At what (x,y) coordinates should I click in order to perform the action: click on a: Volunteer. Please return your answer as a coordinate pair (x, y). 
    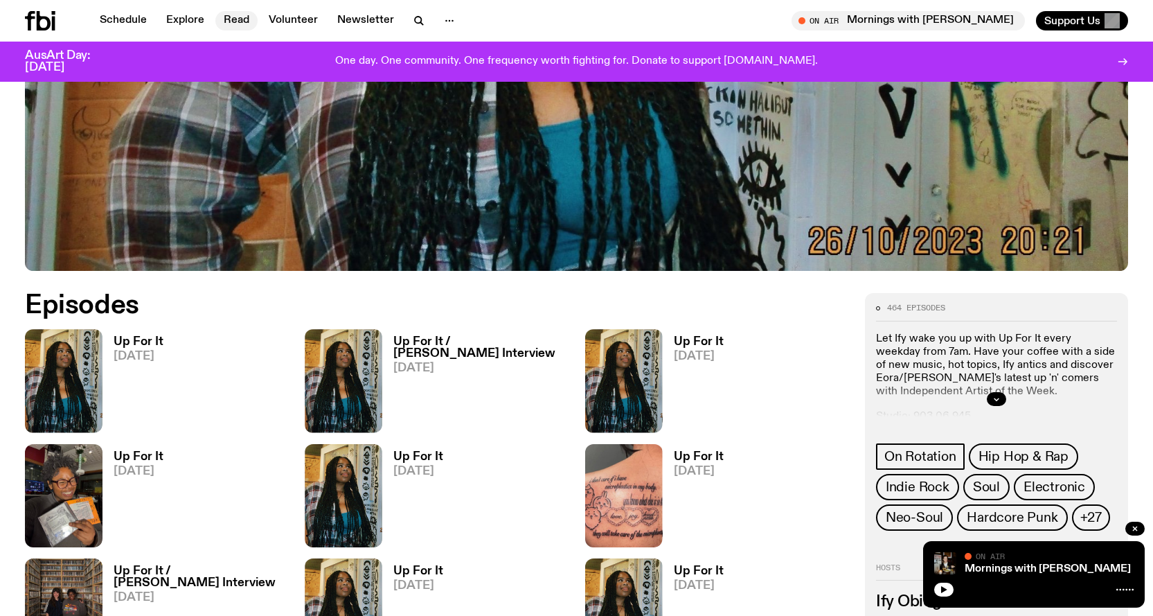
    Looking at the image, I should click on (293, 21).